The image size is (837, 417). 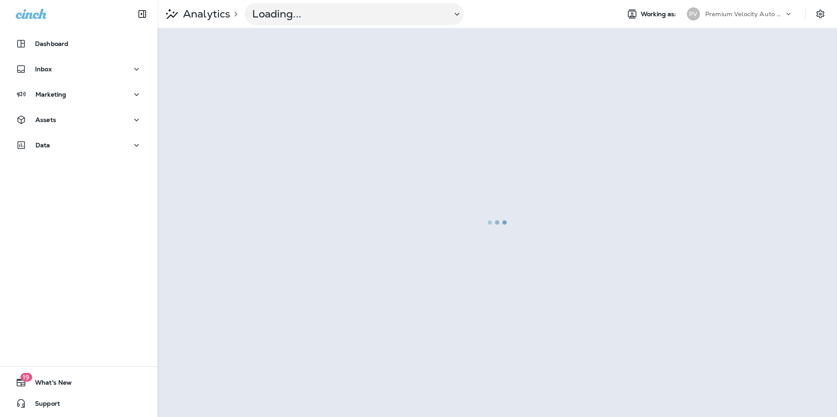 What do you see at coordinates (26, 378) in the screenshot?
I see `span: 19` at bounding box center [26, 378].